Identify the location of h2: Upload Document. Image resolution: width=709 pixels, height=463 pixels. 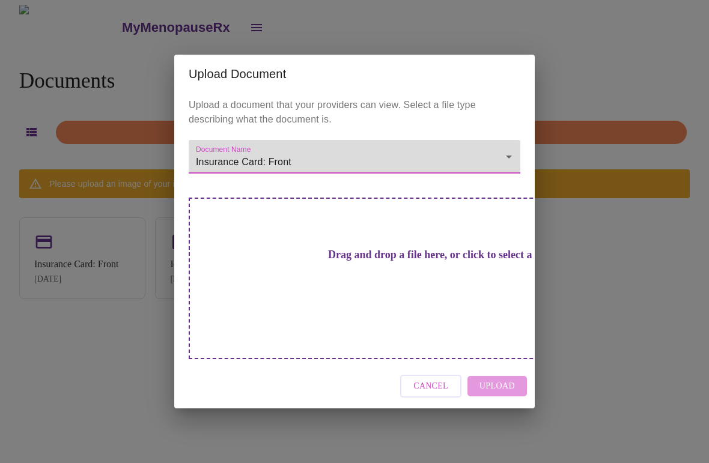
(354, 74).